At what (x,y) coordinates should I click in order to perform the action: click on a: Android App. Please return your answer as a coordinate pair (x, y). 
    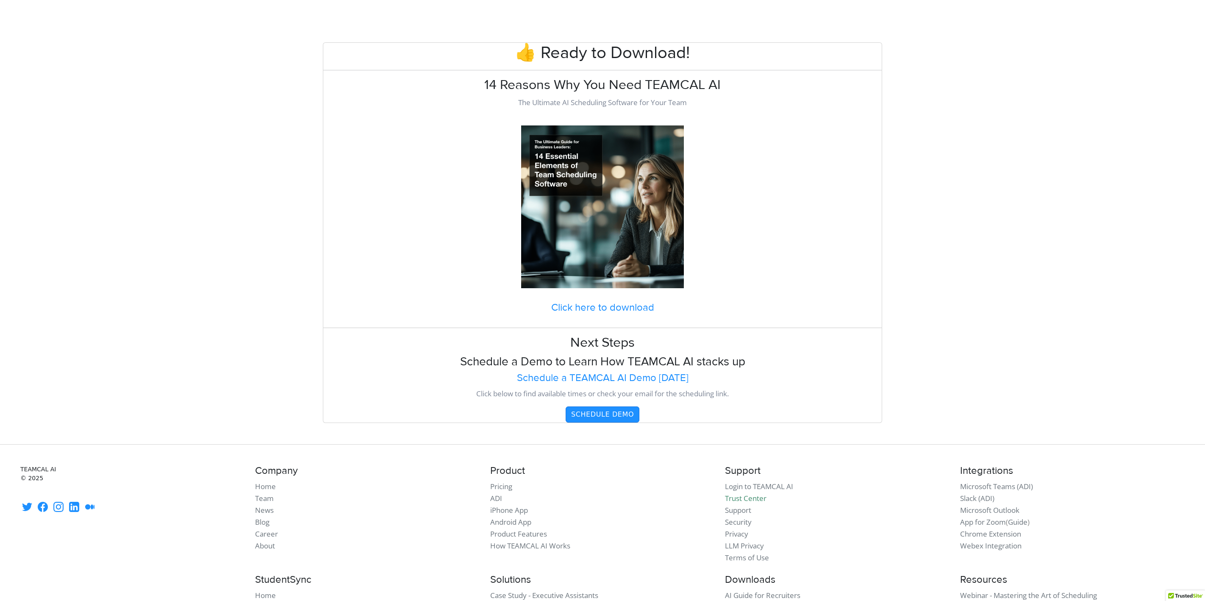
    Looking at the image, I should click on (511, 522).